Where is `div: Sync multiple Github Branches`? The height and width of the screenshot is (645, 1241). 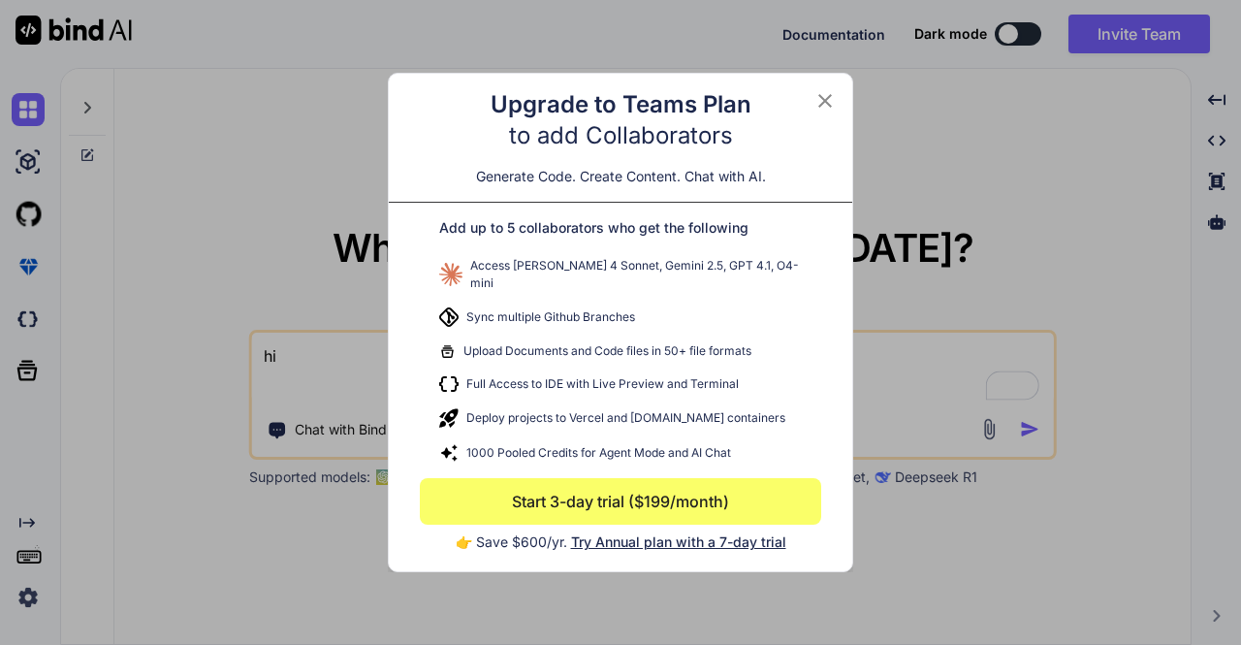
div: Sync multiple Github Branches is located at coordinates (621, 317).